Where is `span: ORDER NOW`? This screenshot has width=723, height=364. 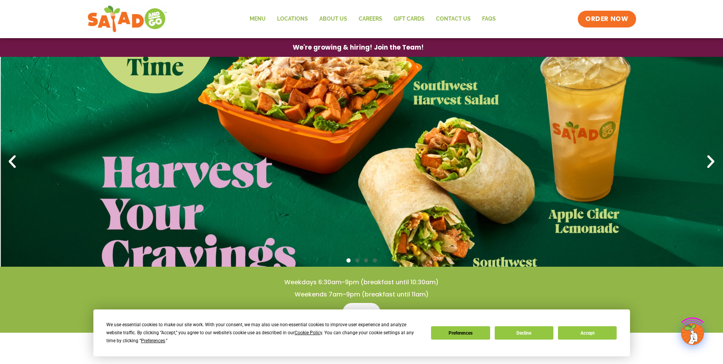 span: ORDER NOW is located at coordinates (607, 19).